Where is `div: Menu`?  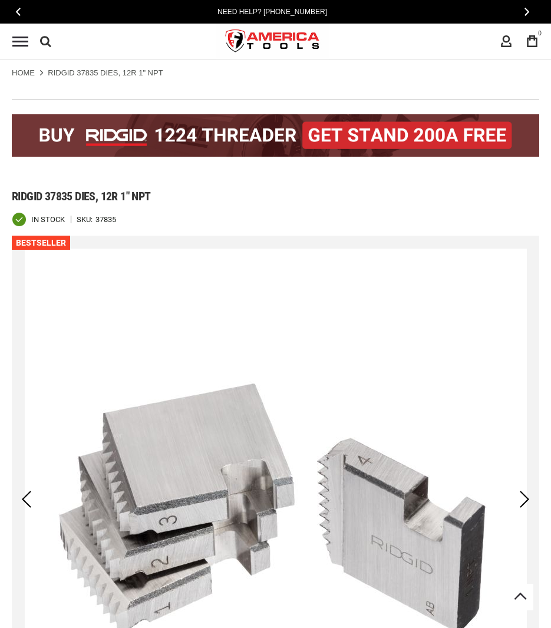 div: Menu is located at coordinates (20, 41).